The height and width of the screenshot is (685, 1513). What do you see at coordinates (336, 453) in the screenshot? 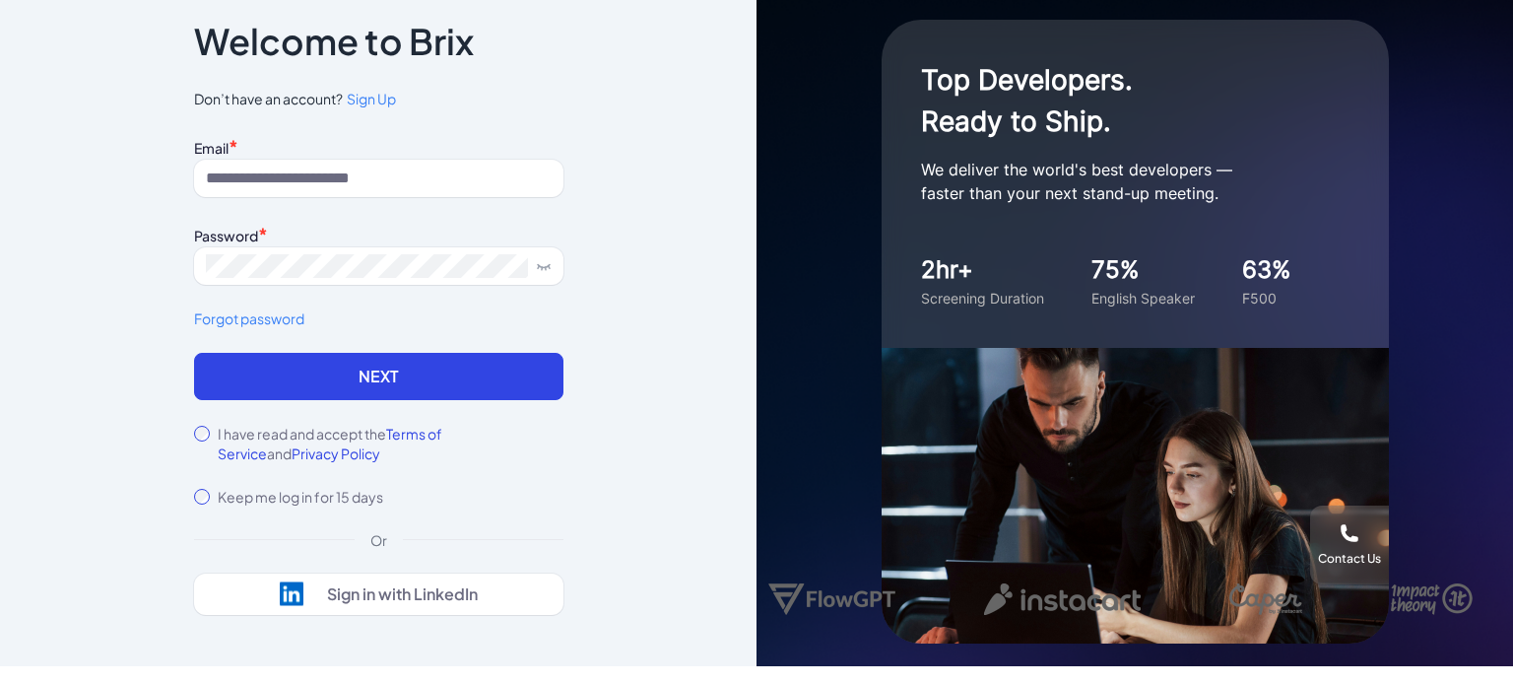
I see `span: Privacy Policy` at bounding box center [336, 453].